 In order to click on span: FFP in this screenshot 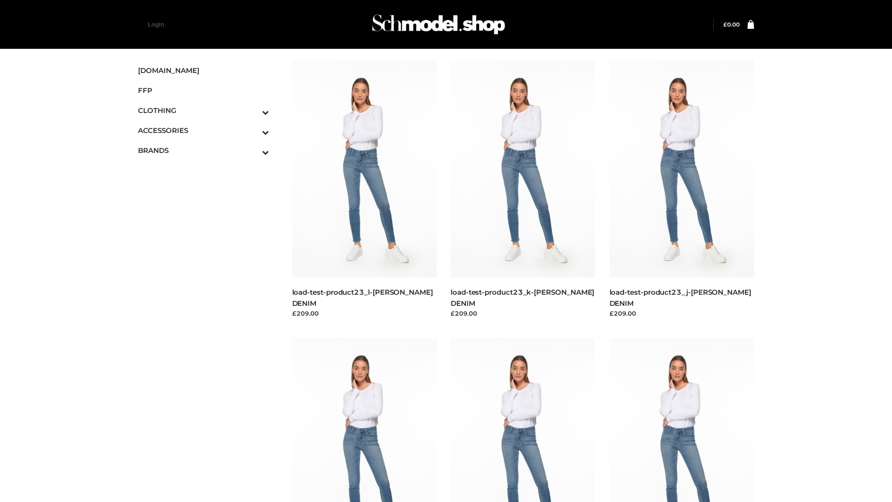, I will do `click(204, 90)`.